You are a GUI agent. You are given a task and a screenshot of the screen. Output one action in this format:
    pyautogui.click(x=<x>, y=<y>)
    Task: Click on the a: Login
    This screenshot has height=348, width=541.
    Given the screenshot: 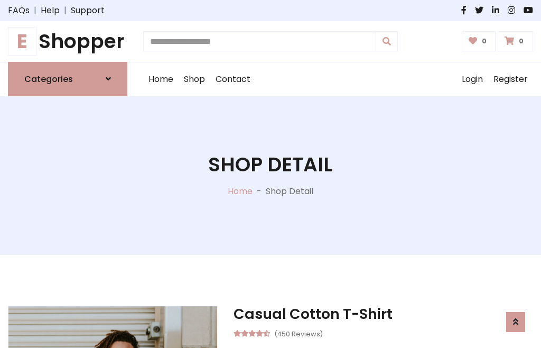 What is the action you would take?
    pyautogui.click(x=472, y=79)
    